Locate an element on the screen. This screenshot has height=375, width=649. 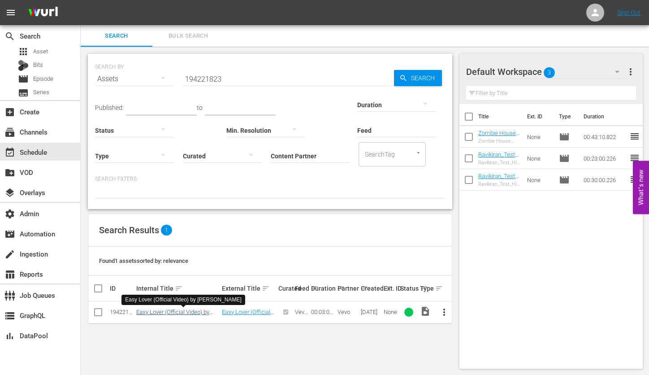
span: 1 is located at coordinates (166, 230).